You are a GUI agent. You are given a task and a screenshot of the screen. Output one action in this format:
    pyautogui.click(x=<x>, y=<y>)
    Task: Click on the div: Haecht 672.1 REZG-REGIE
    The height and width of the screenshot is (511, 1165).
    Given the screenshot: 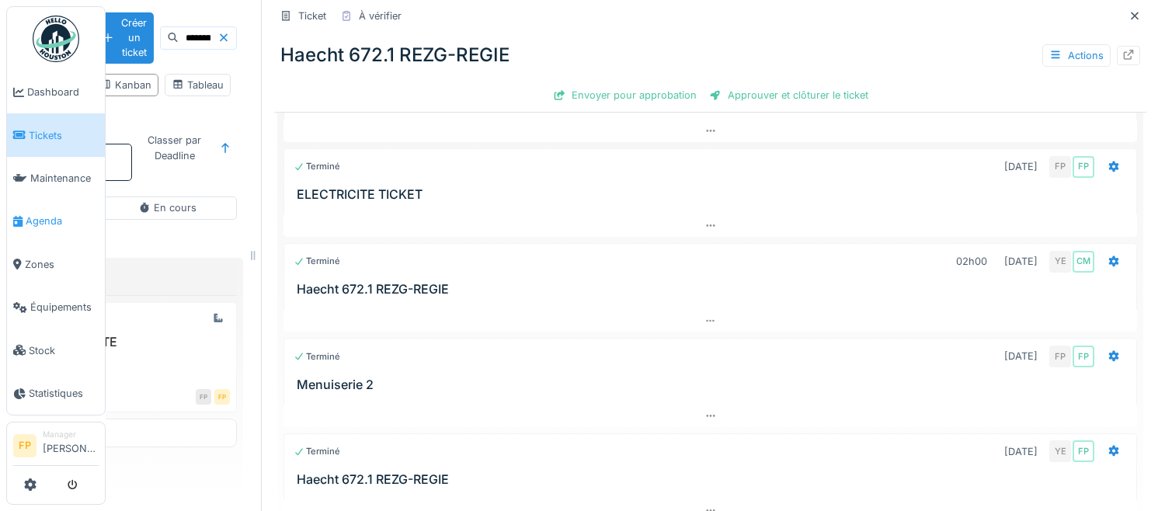 What is the action you would take?
    pyautogui.click(x=710, y=55)
    